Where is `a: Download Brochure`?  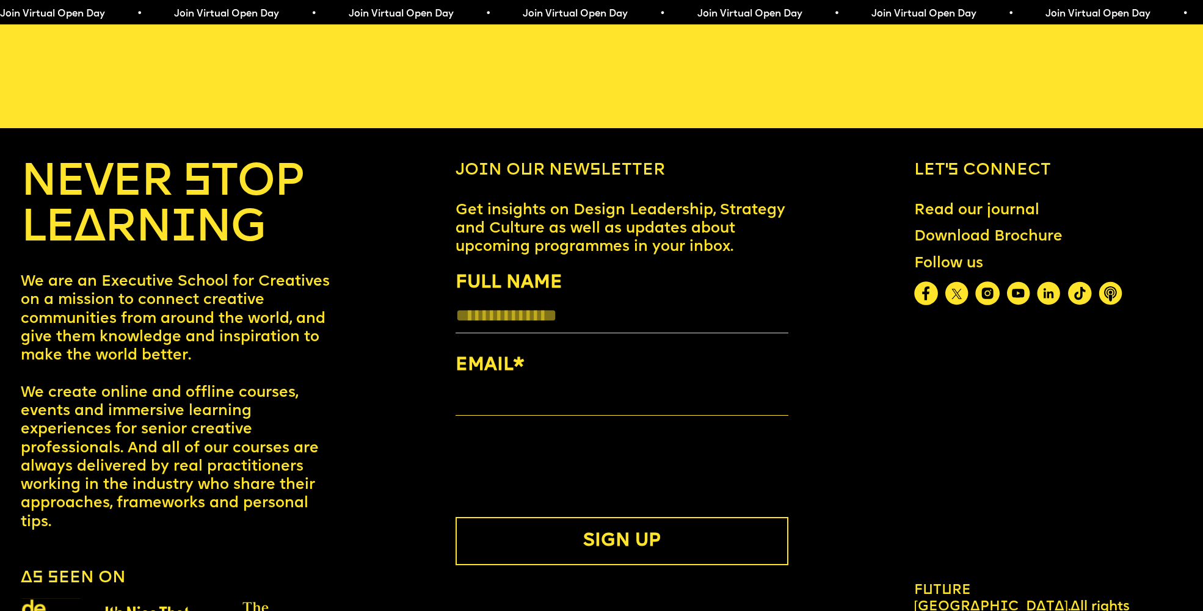 a: Download Brochure is located at coordinates (988, 238).